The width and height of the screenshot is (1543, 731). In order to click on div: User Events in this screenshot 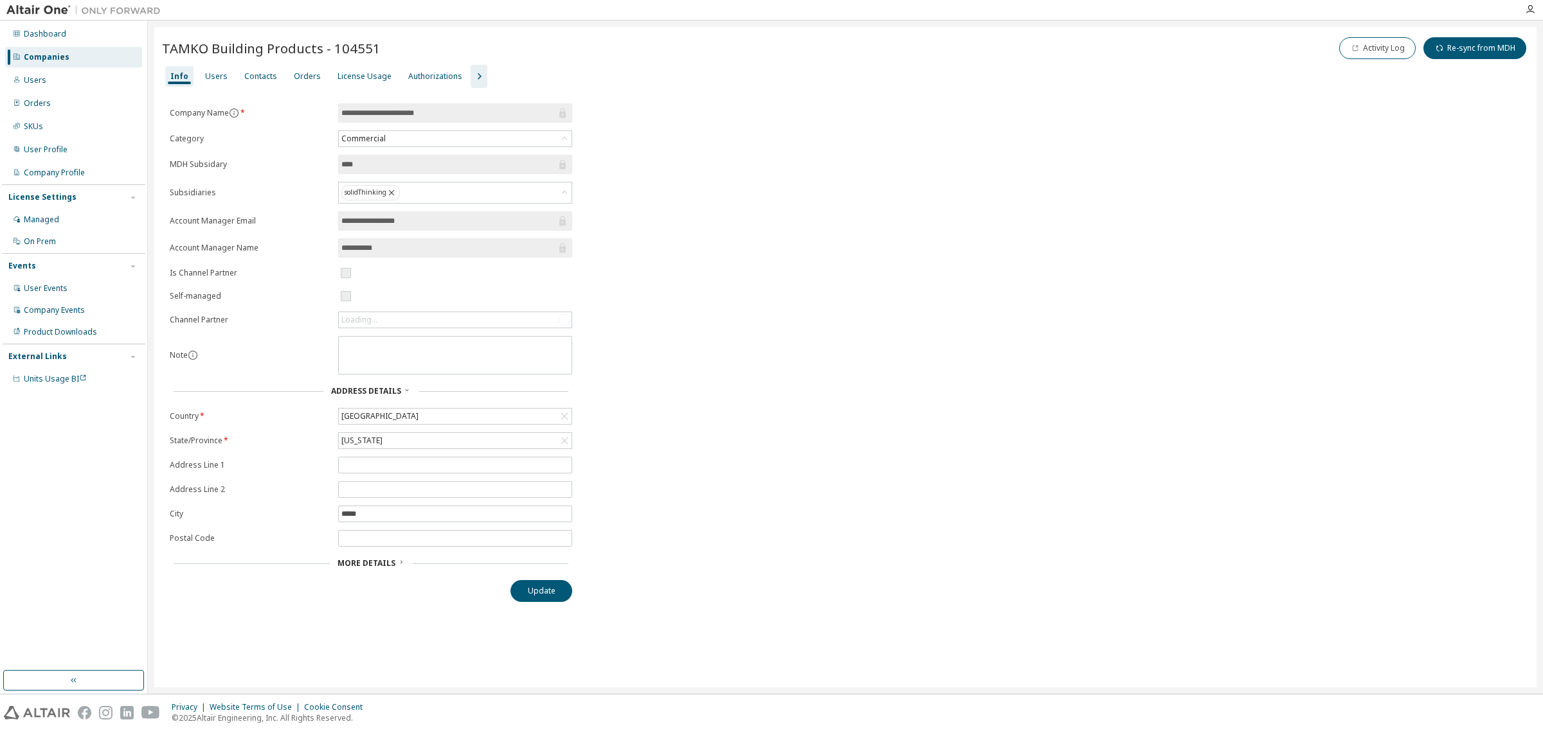, I will do `click(46, 289)`.